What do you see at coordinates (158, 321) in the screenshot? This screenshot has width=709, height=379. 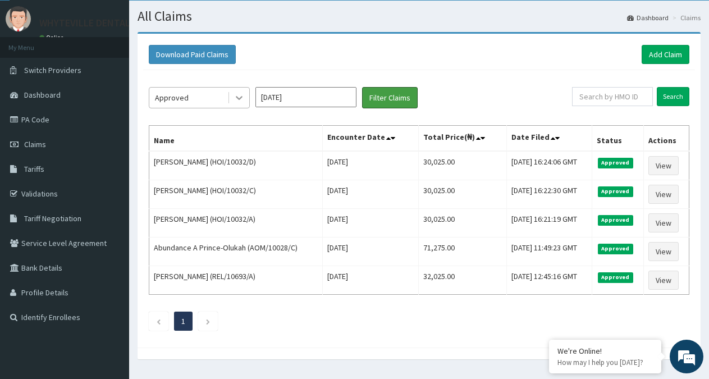 I see `a: Previous page` at bounding box center [158, 321].